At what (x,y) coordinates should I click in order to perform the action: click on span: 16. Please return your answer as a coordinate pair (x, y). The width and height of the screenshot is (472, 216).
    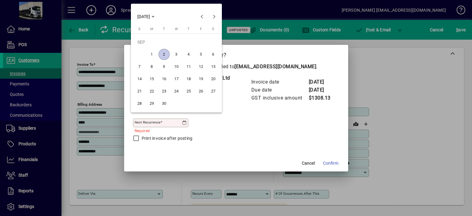
    Looking at the image, I should click on (164, 79).